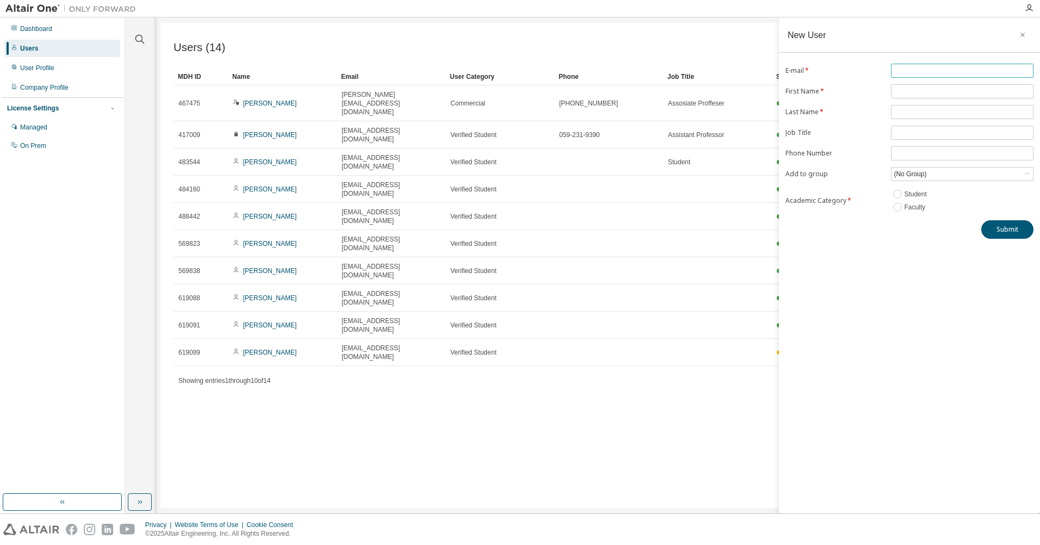 The height and width of the screenshot is (545, 1040). I want to click on label: Last Name, so click(835, 112).